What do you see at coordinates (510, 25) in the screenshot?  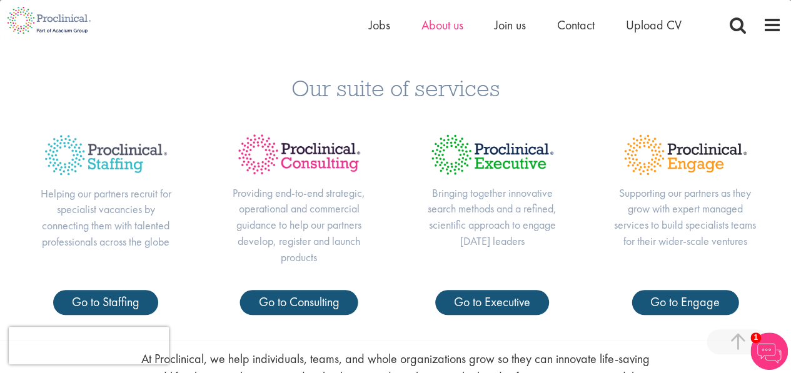 I see `a: Join us` at bounding box center [510, 25].